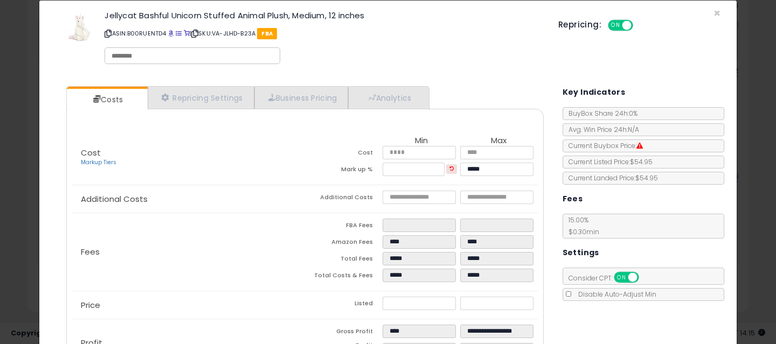  I want to click on td: Cost, so click(344, 154).